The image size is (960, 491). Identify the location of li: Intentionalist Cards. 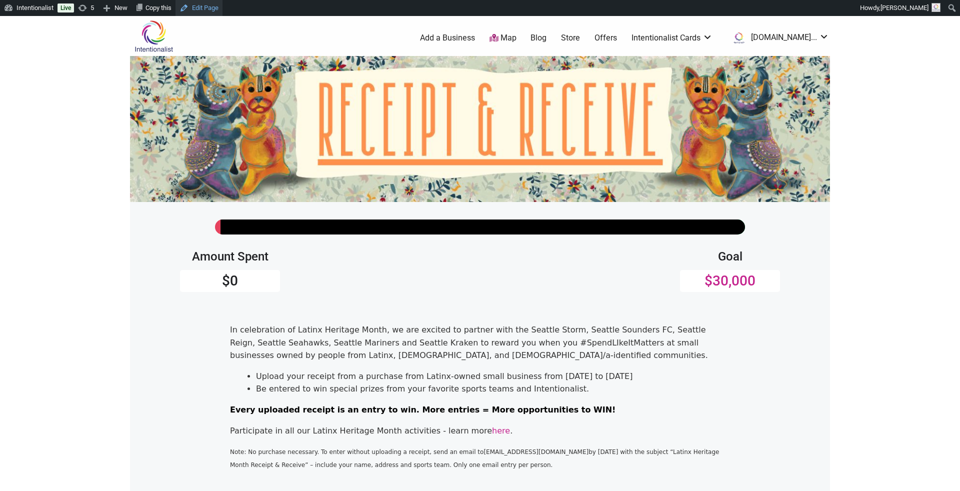
(672, 38).